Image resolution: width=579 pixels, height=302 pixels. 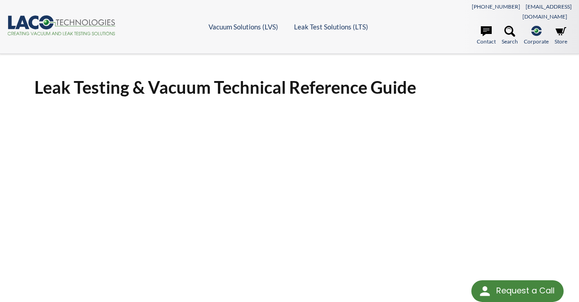 I want to click on img: round button, so click(x=485, y=291).